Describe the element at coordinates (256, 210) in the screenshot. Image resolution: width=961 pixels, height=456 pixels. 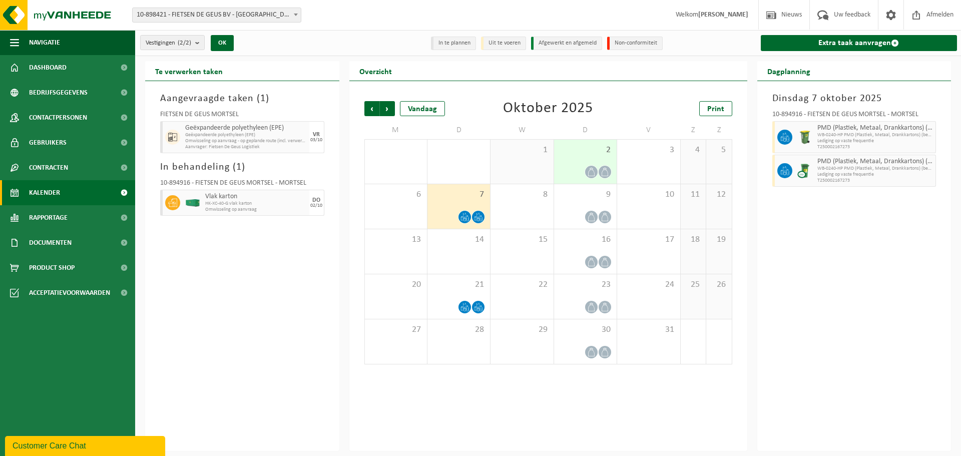
I see `span: Omwisseling op aanvraag` at that location.